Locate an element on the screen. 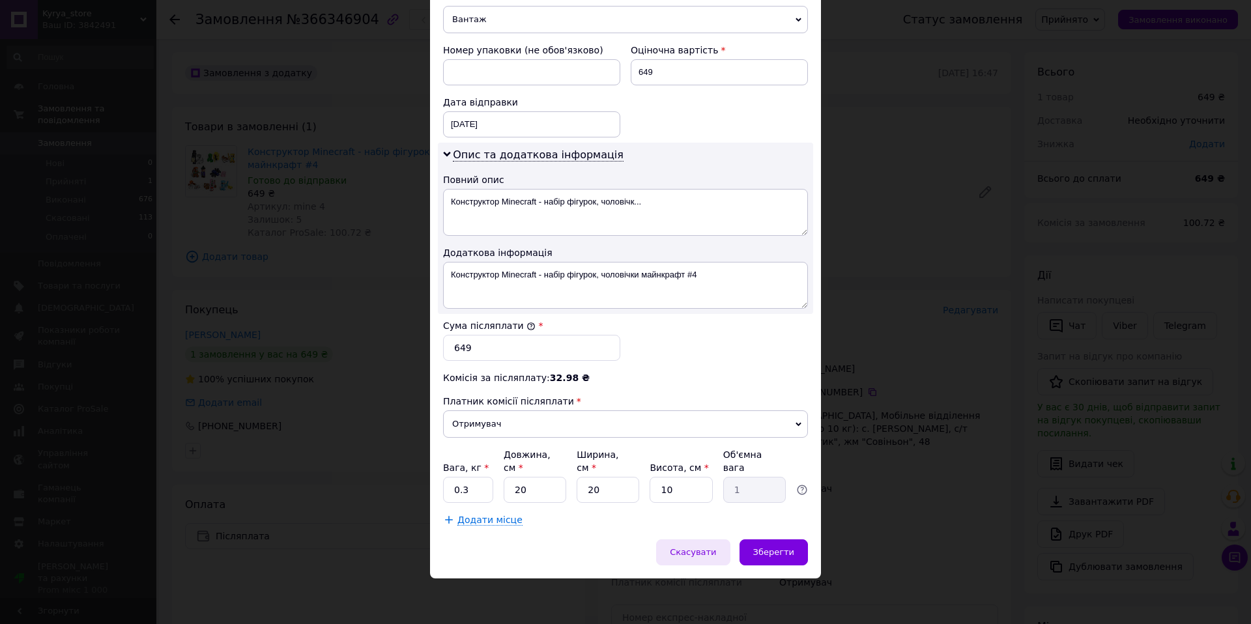 The image size is (1251, 624). label: Сума післяплати is located at coordinates (489, 326).